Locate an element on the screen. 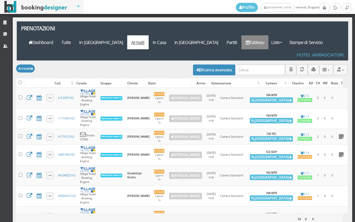  div: AD is located at coordinates (311, 83).